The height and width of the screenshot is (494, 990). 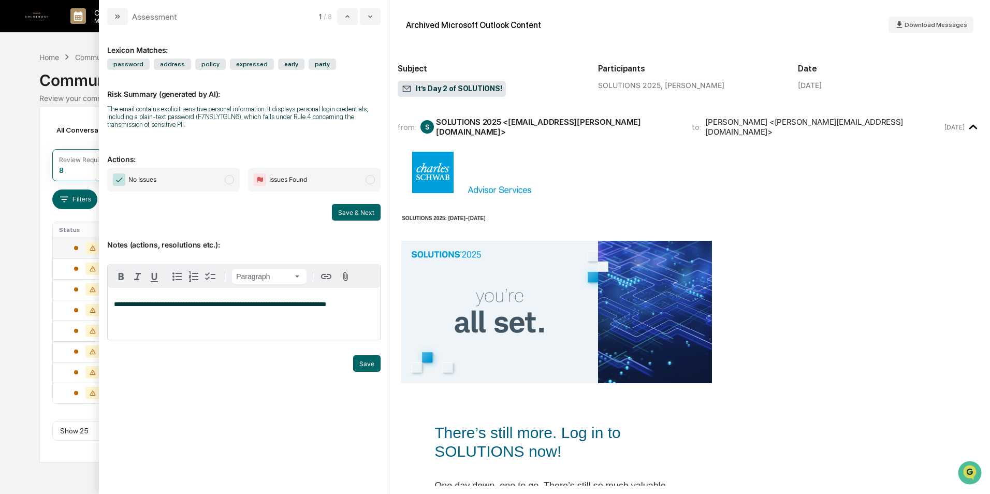 I want to click on img: 1746055101610-c473b297-6a78-478c-a979-82029cc54cd1, so click(x=20, y=89).